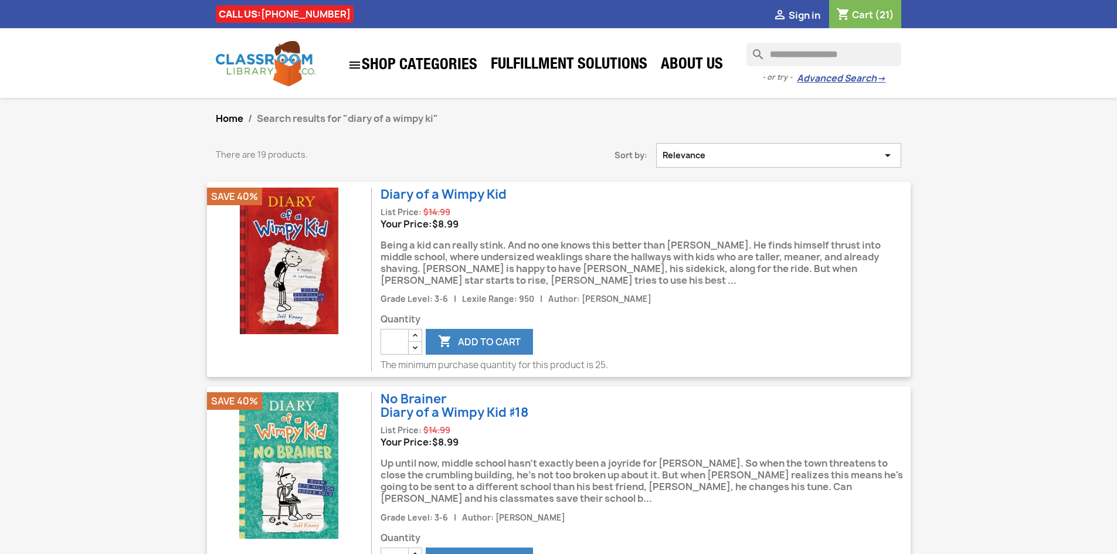 The image size is (1117, 554). What do you see at coordinates (843, 15) in the screenshot?
I see `i: shopping_cart` at bounding box center [843, 15].